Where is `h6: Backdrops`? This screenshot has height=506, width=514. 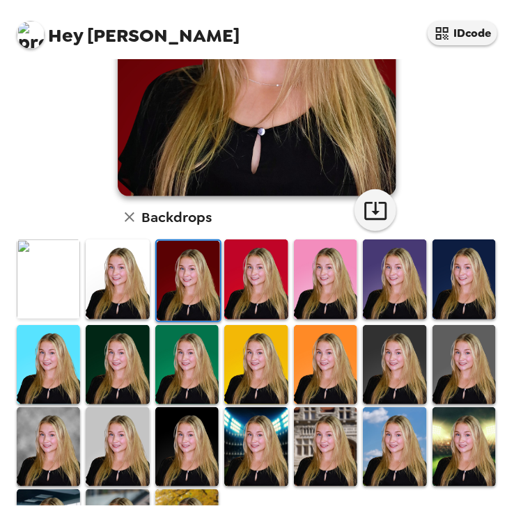 h6: Backdrops is located at coordinates (176, 217).